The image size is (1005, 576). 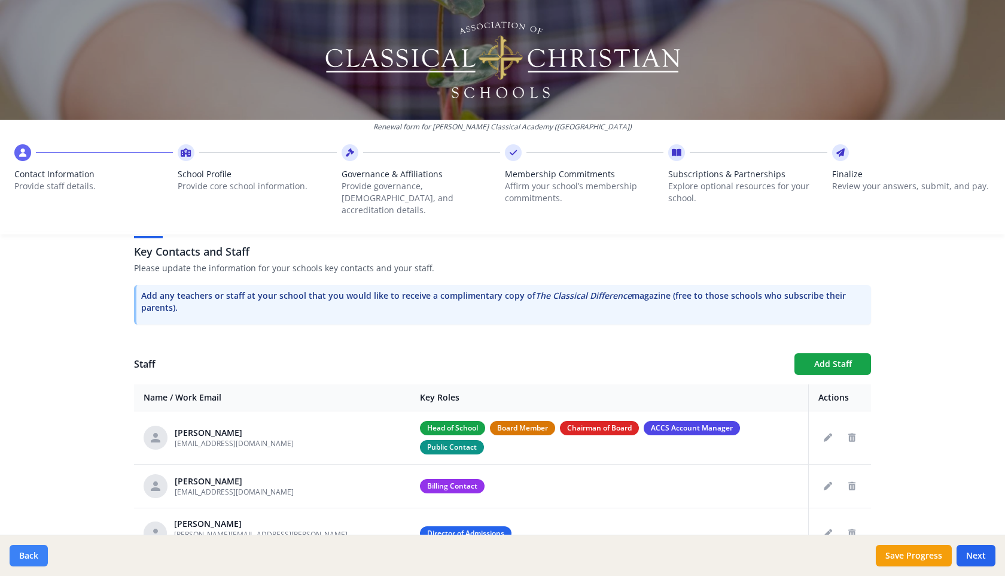 What do you see at coordinates (914, 555) in the screenshot?
I see `button: Save Progress` at bounding box center [914, 555].